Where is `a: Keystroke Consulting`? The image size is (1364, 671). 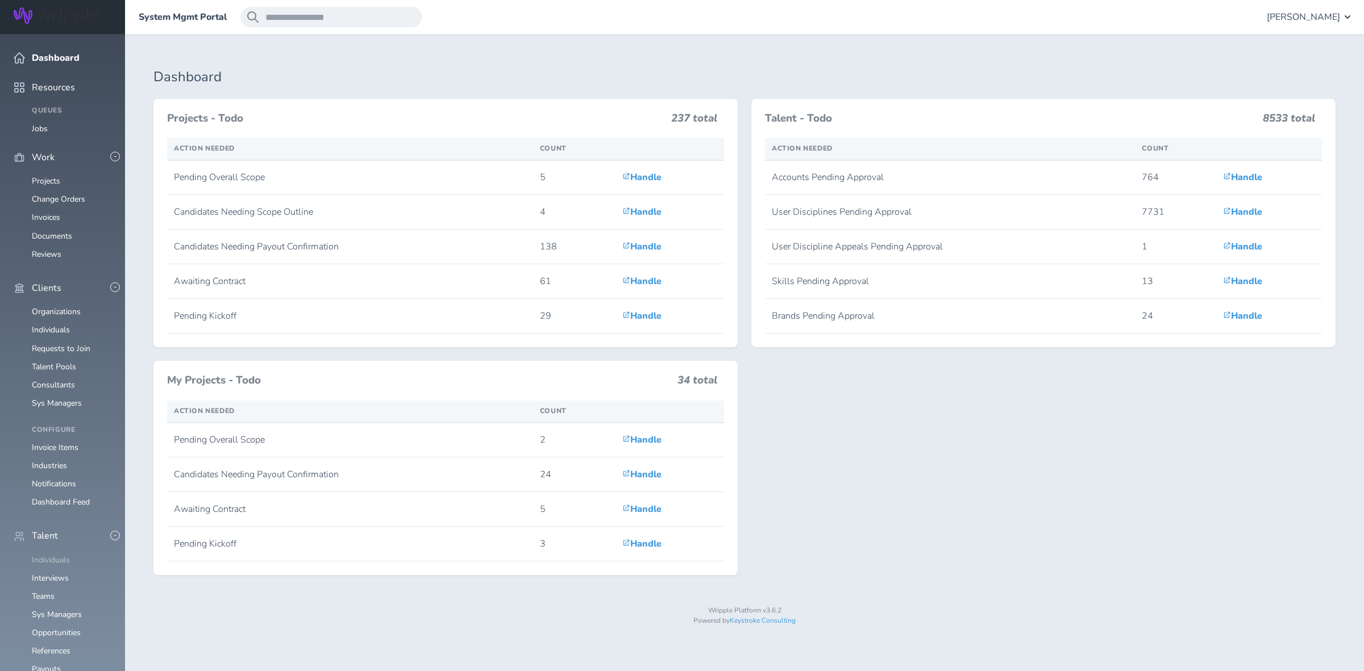 a: Keystroke Consulting is located at coordinates (763, 621).